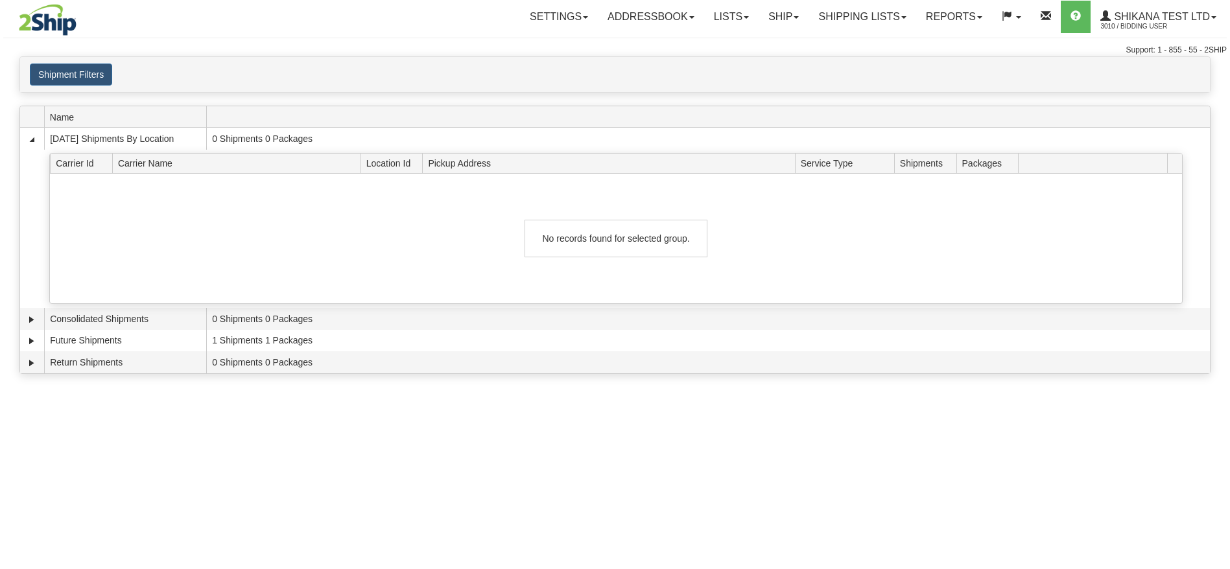 The width and height of the screenshot is (1230, 569). What do you see at coordinates (47, 19) in the screenshot?
I see `img: logo3010.jpg` at bounding box center [47, 19].